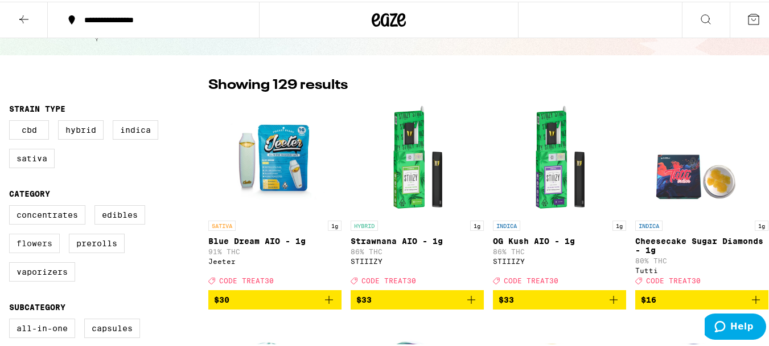 This screenshot has height=346, width=769. I want to click on label: Prerolls, so click(97, 241).